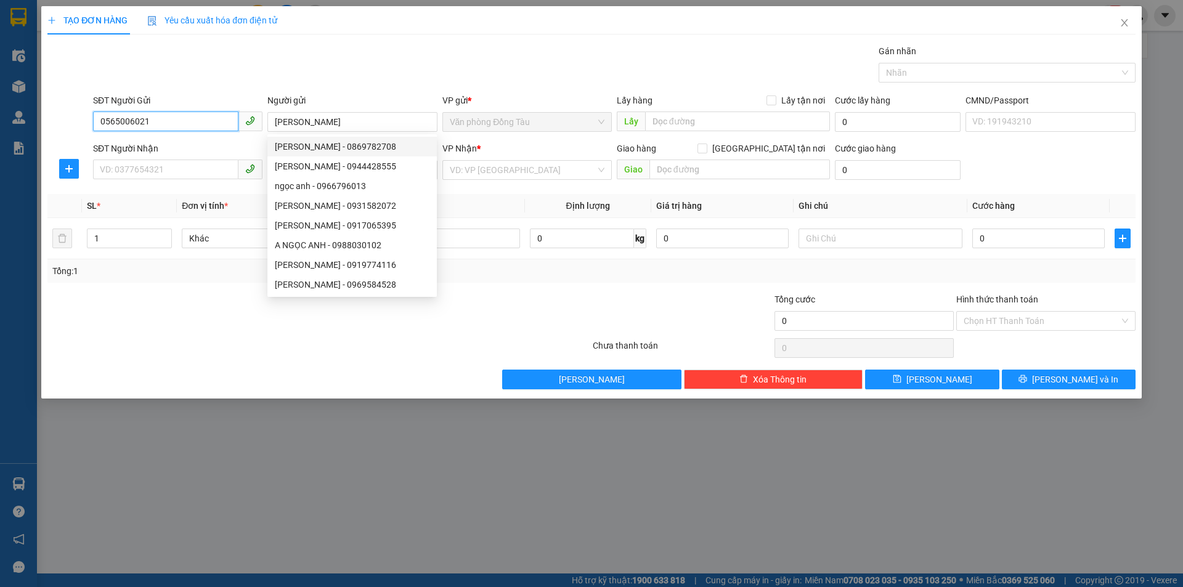 This screenshot has height=587, width=1183. I want to click on span: Xóa Thông tin, so click(780, 380).